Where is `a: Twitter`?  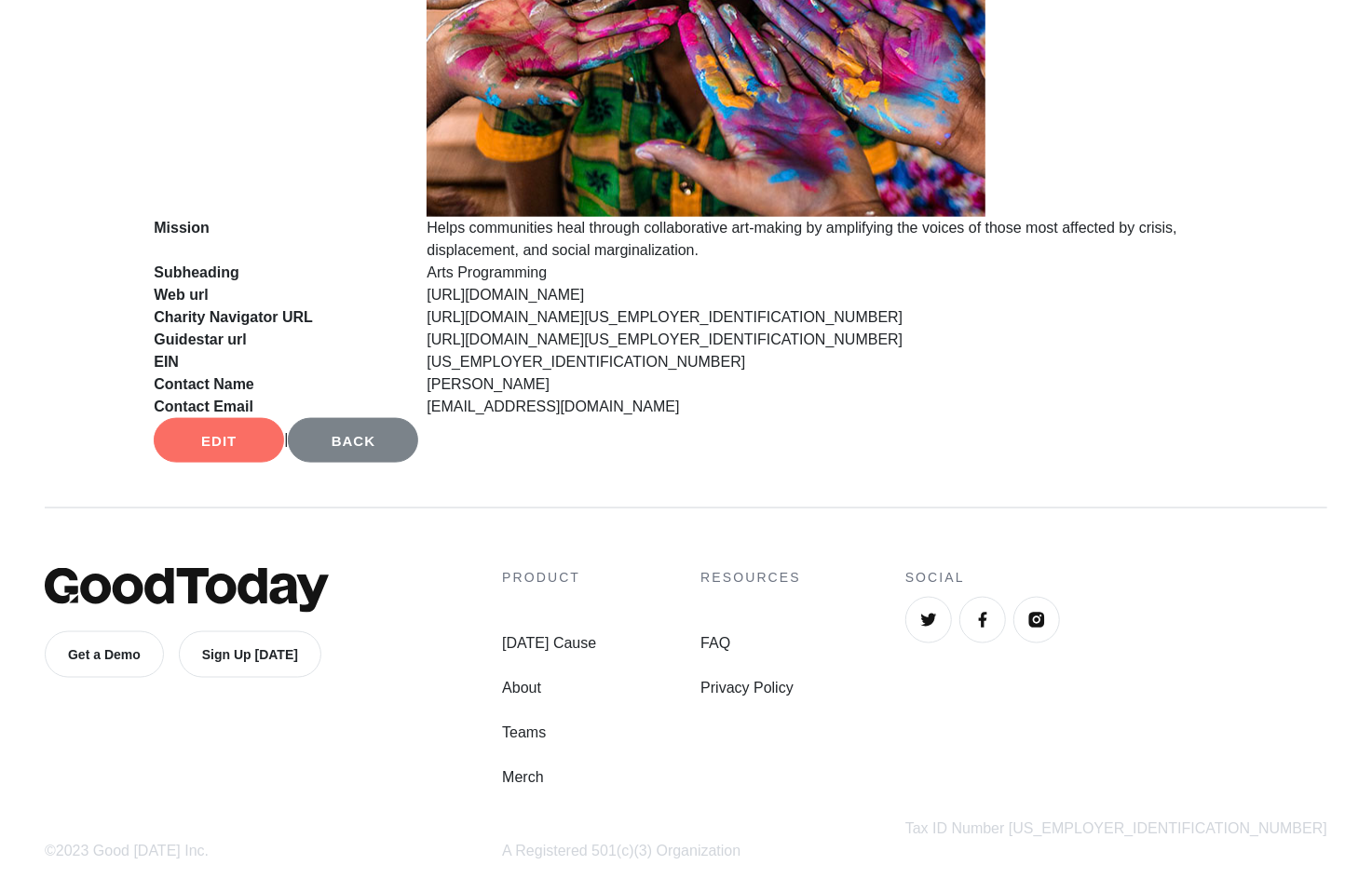
a: Twitter is located at coordinates (929, 620).